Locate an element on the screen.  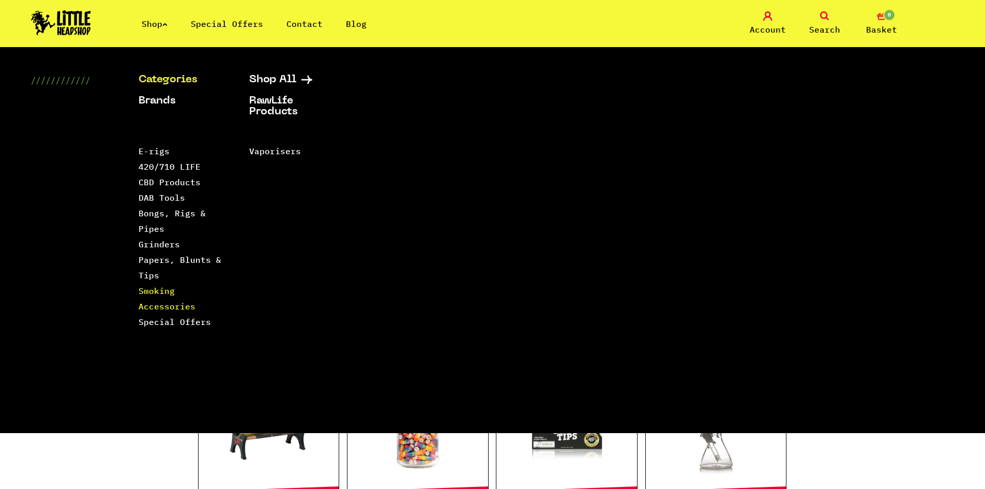
a: Vaporisers is located at coordinates (275, 151).